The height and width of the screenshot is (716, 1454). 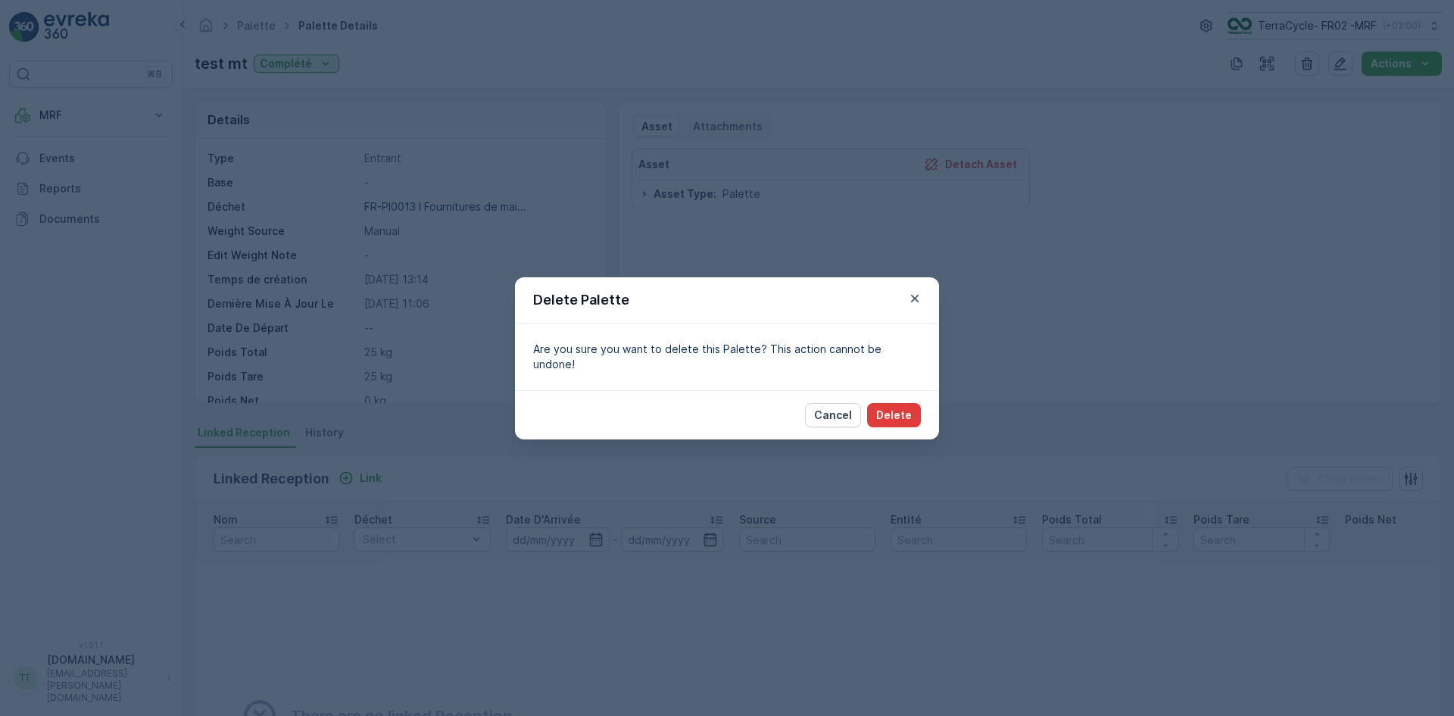 What do you see at coordinates (894, 415) in the screenshot?
I see `p: Delete` at bounding box center [894, 415].